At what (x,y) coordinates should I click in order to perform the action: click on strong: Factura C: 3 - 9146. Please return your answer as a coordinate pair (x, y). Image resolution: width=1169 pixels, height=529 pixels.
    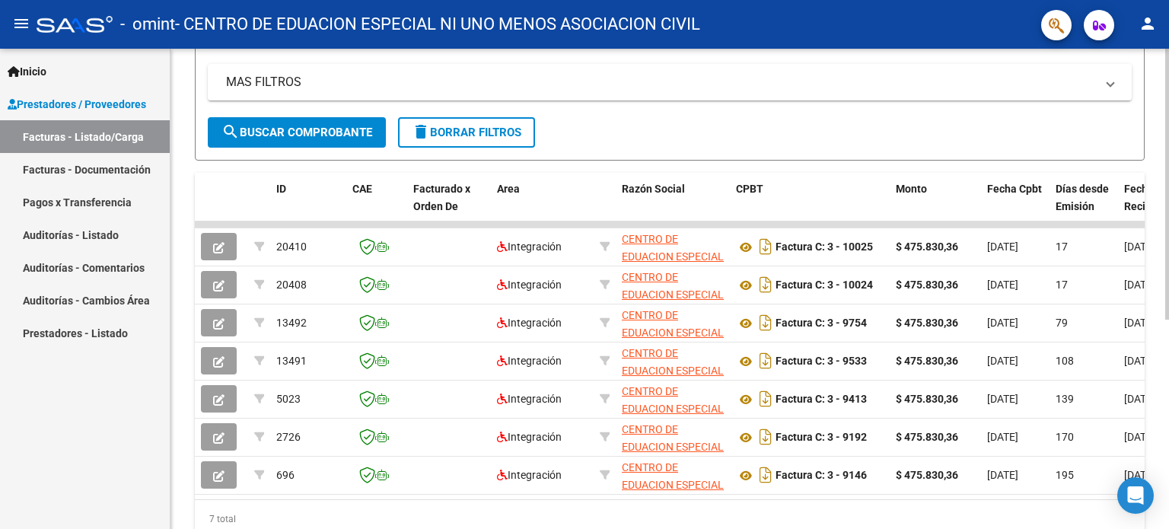
    Looking at the image, I should click on (821, 476).